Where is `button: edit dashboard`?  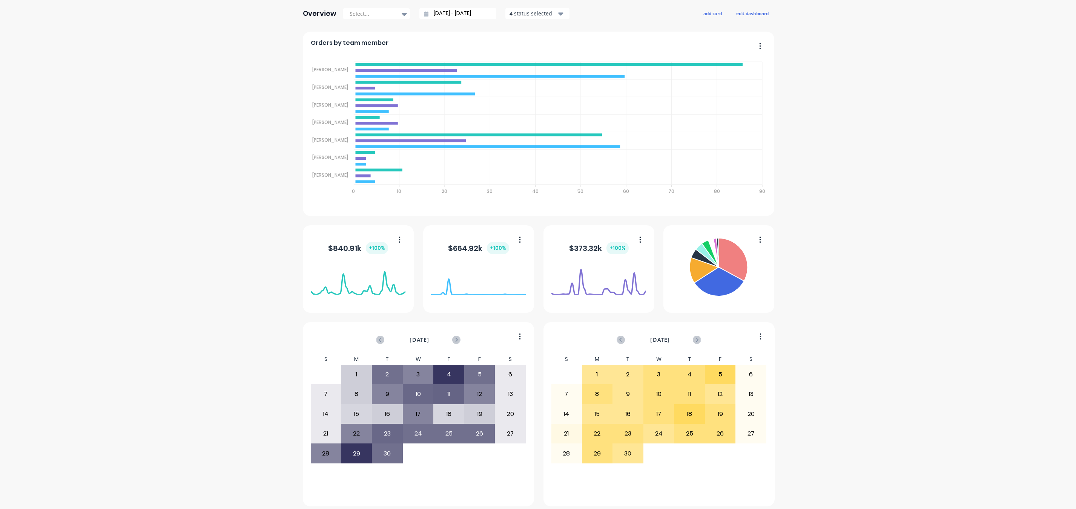 button: edit dashboard is located at coordinates (752, 13).